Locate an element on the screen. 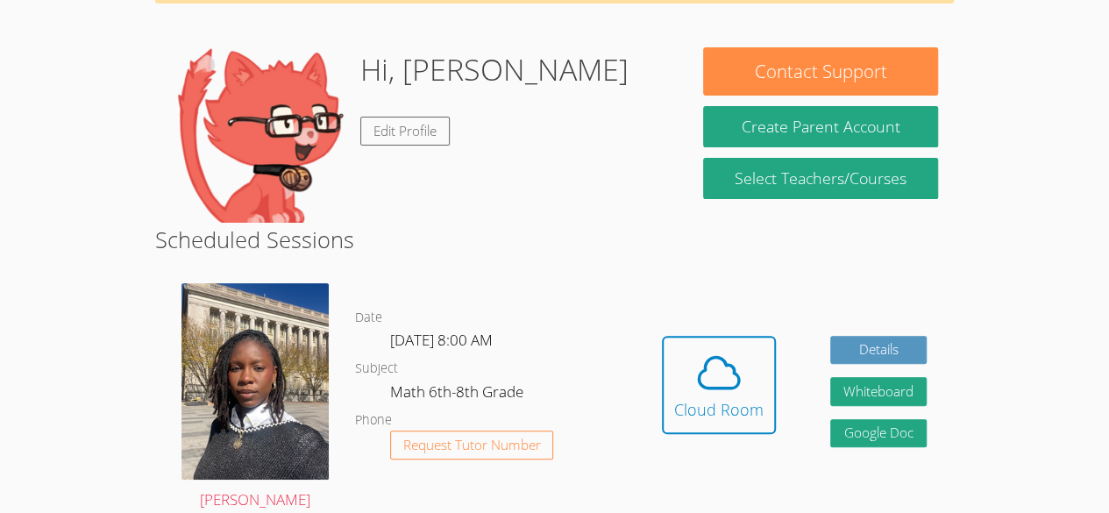 The height and width of the screenshot is (513, 1109). button: Contact Support is located at coordinates (819, 71).